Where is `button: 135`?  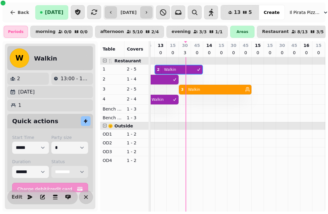
button: 135 is located at coordinates (240, 12).